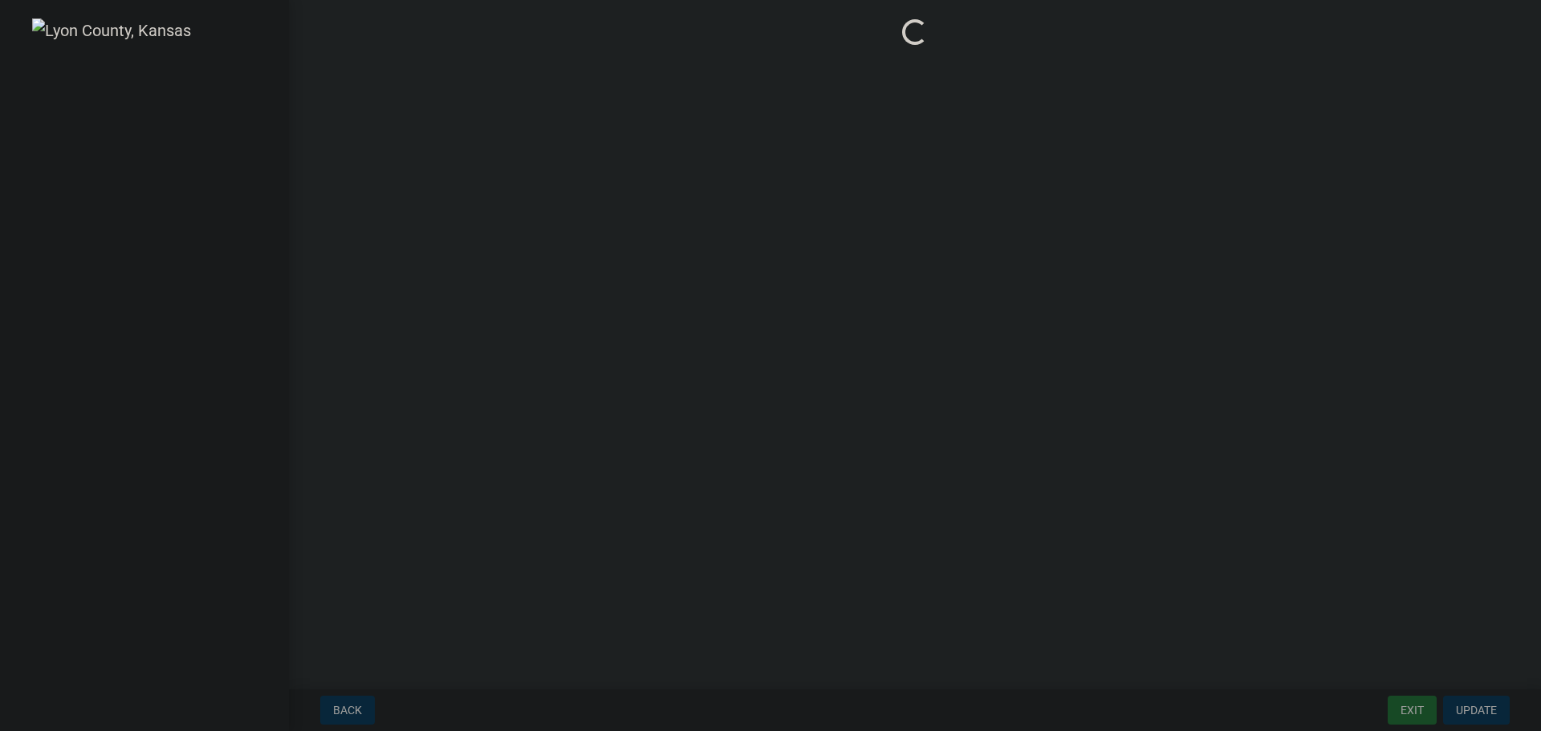 The image size is (1541, 731). Describe the element at coordinates (1476, 710) in the screenshot. I see `button: Update` at that location.